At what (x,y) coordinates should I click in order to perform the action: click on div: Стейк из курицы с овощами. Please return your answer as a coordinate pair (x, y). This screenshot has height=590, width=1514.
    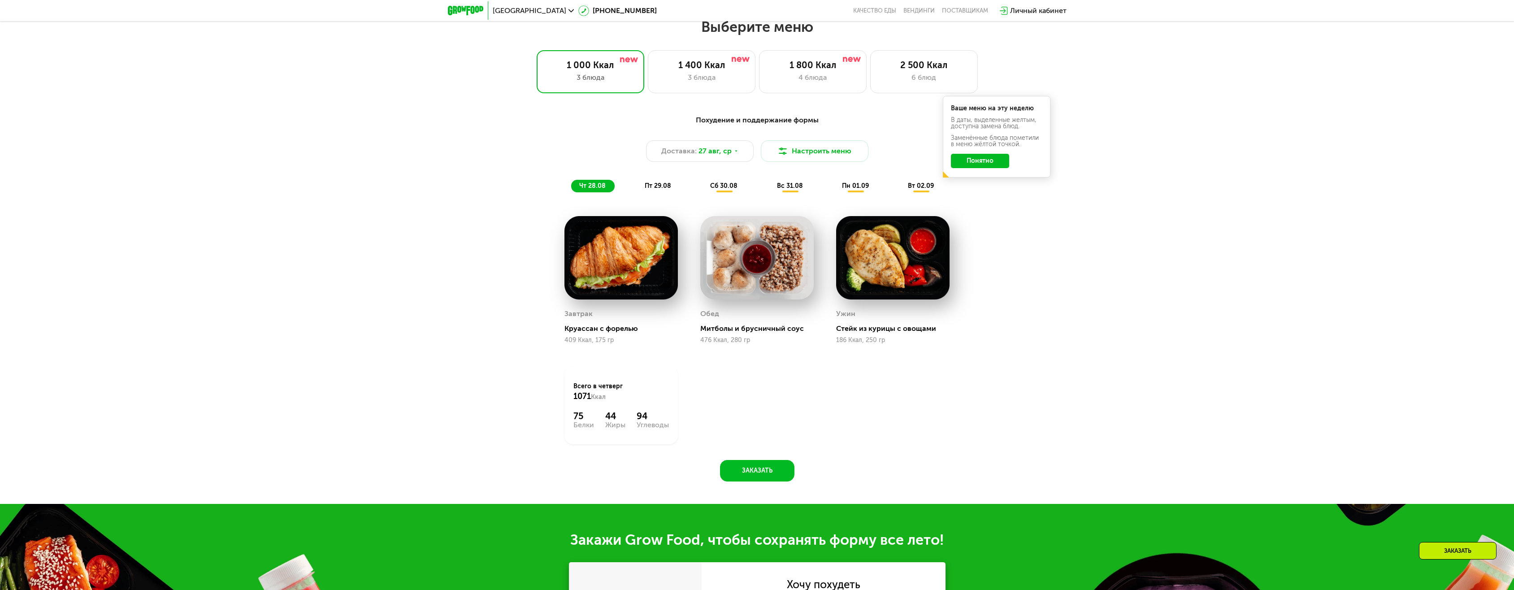
    Looking at the image, I should click on (896, 329).